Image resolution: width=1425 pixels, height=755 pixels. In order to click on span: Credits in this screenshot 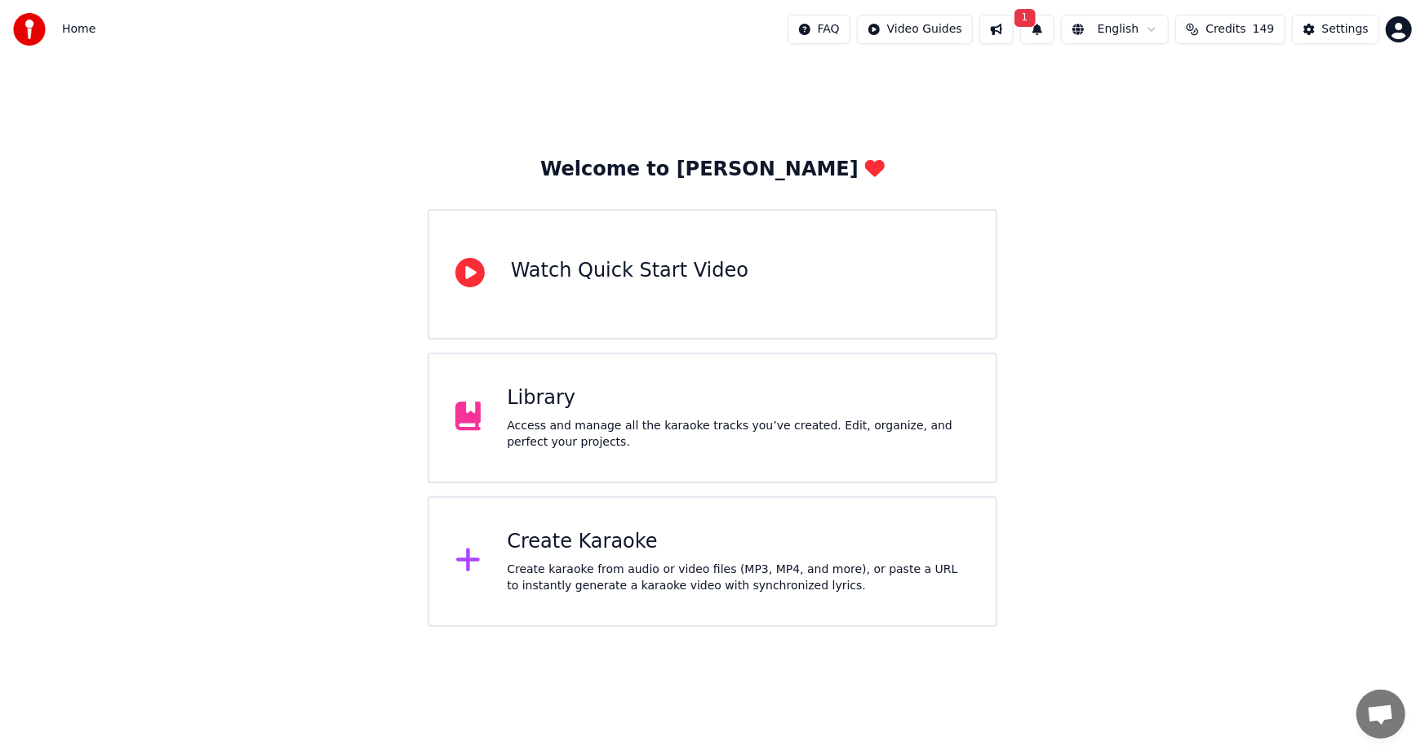, I will do `click(1225, 29)`.